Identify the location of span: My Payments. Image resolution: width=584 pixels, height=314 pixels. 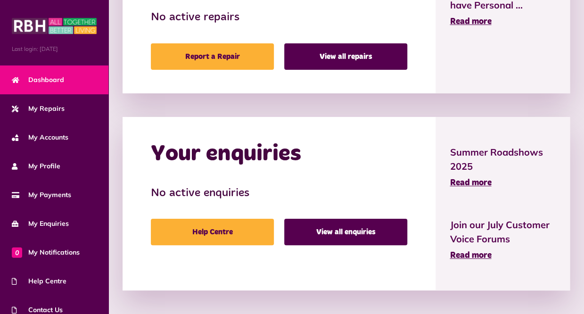
(41, 195).